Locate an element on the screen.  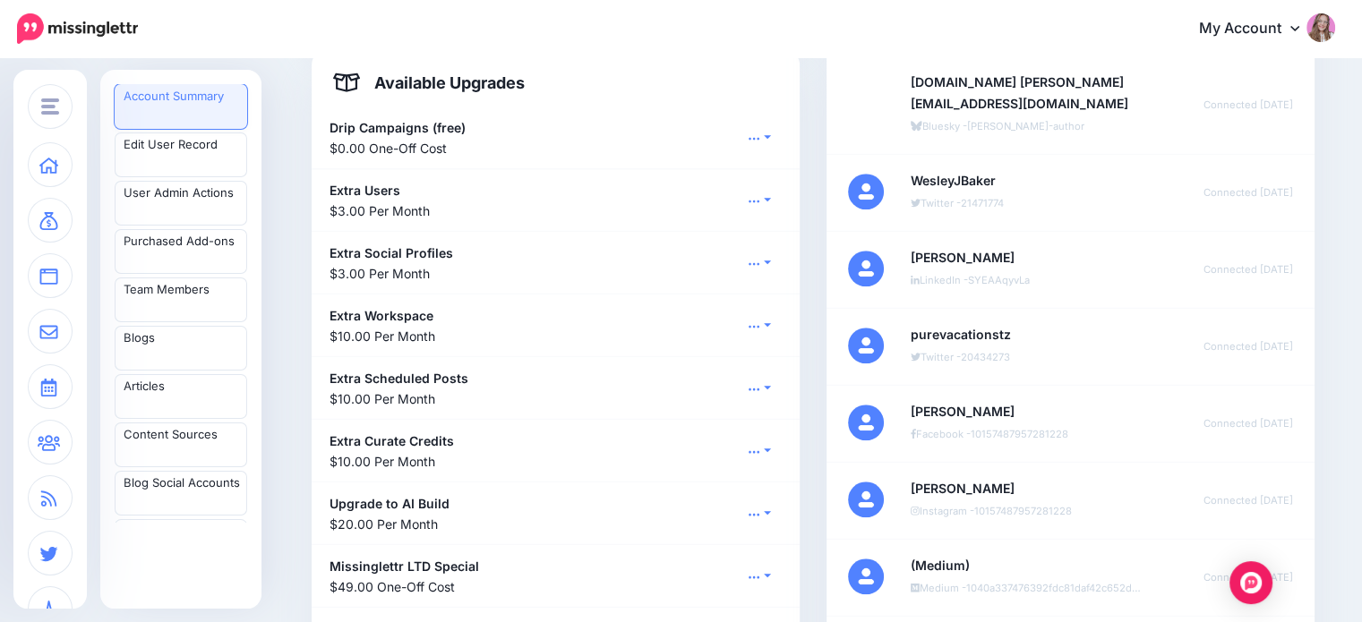
a: Purchased Add-ons is located at coordinates (181, 252).